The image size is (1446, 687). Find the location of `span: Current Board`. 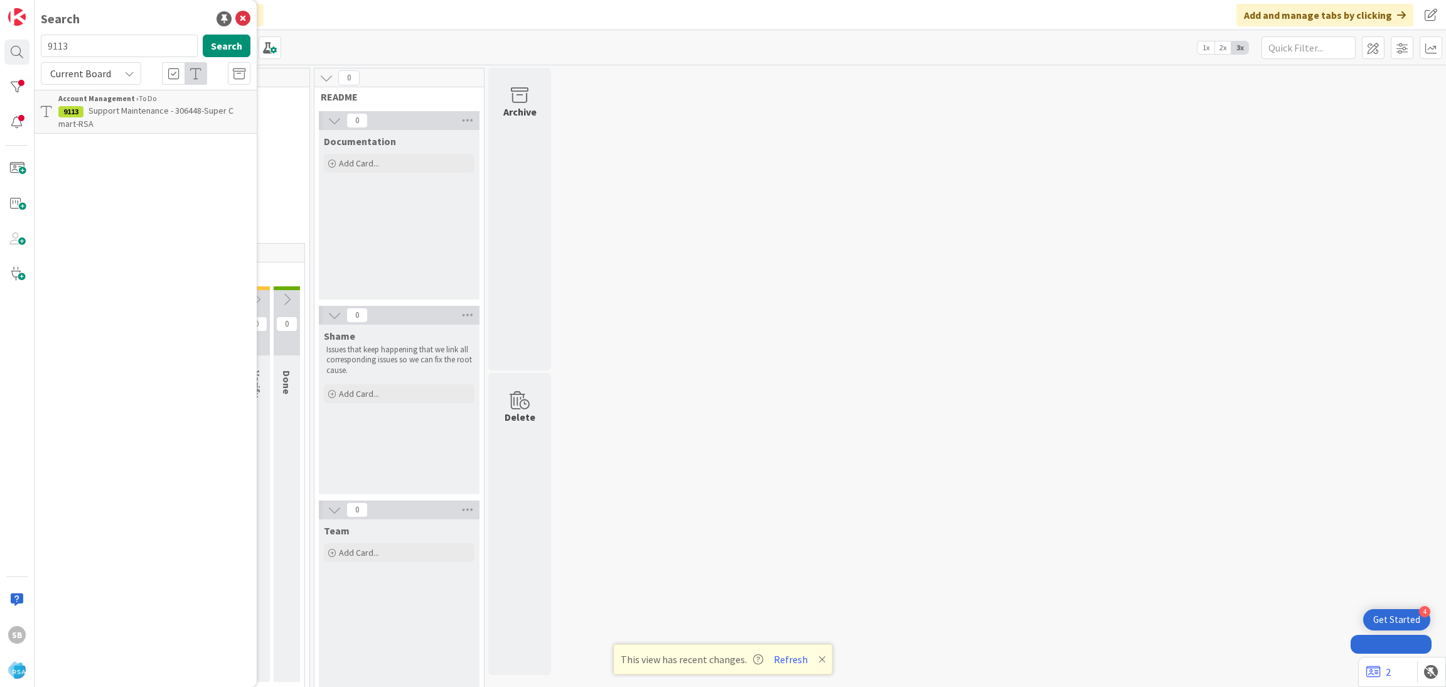

span: Current Board is located at coordinates (80, 73).